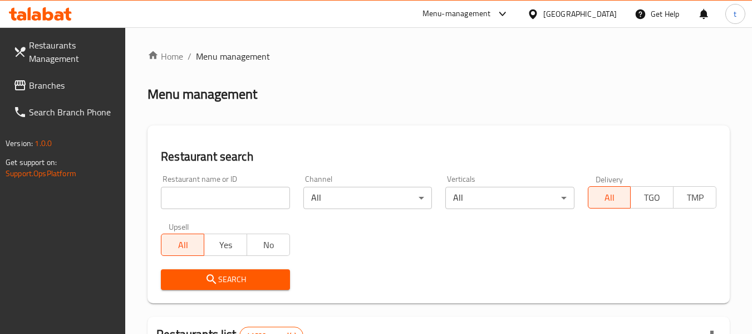  I want to click on span: Yes, so click(226, 244).